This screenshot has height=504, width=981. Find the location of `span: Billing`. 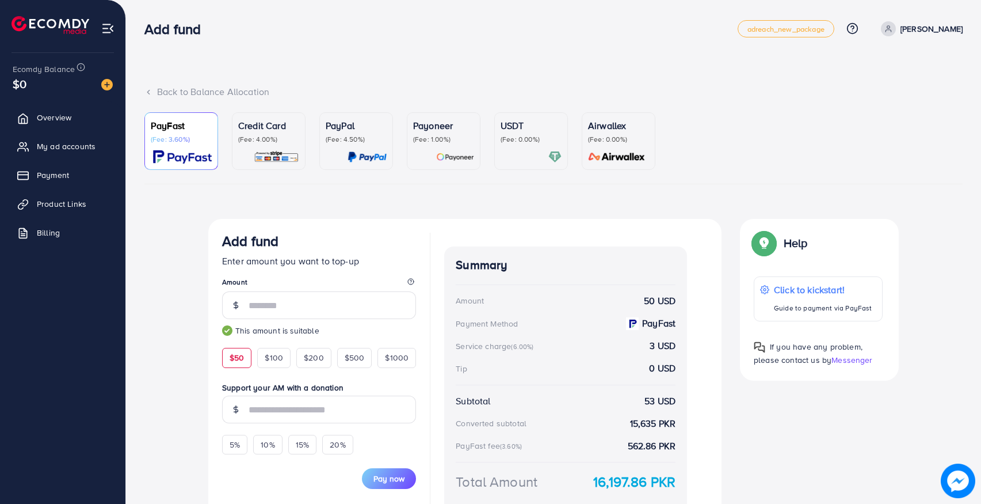

span: Billing is located at coordinates (48, 232).